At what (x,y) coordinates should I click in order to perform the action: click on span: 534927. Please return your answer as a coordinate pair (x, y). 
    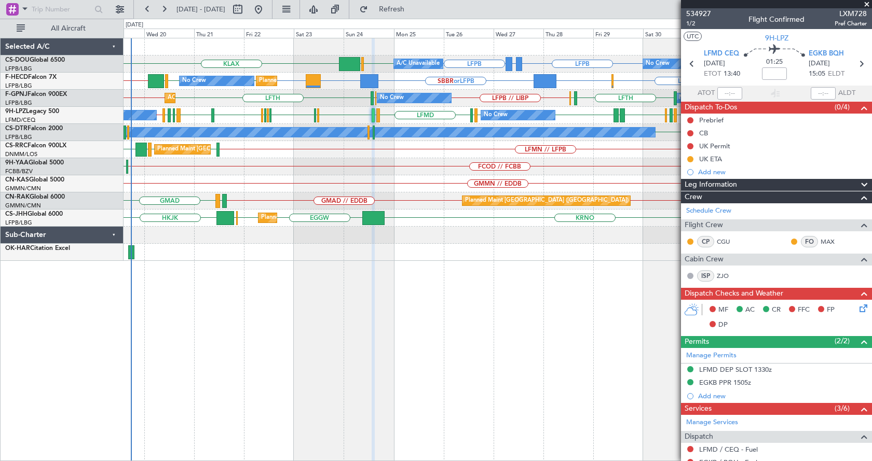
    Looking at the image, I should click on (699, 13).